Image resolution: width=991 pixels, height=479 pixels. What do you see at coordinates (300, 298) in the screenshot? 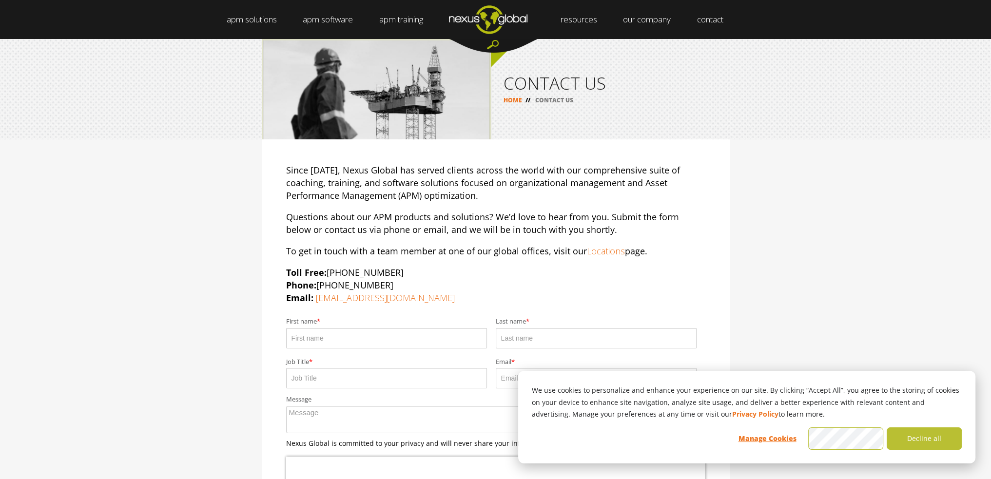
I see `strong: Email:` at bounding box center [300, 298].